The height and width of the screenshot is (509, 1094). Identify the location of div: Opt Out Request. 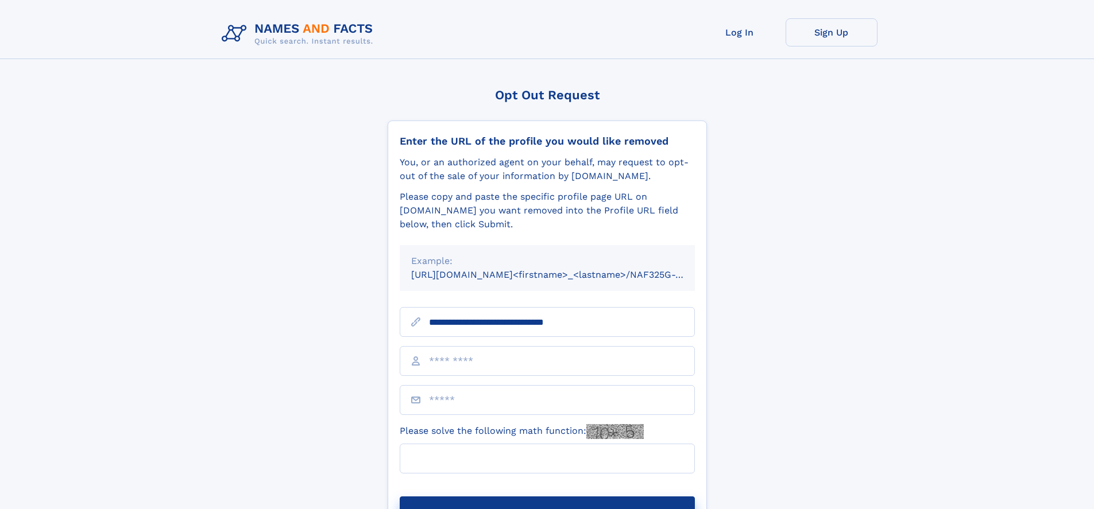
(547, 95).